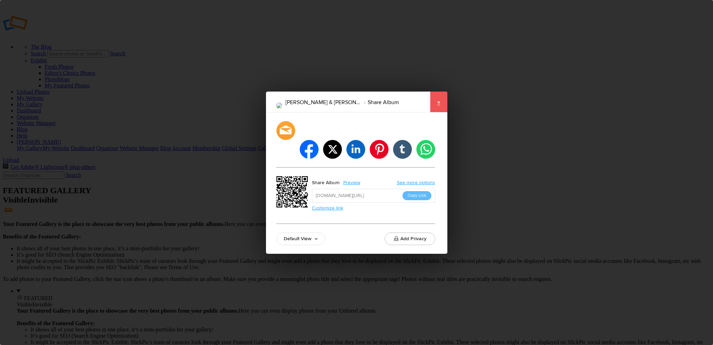 The width and height of the screenshot is (713, 345). I want to click on a: Default View, so click(301, 239).